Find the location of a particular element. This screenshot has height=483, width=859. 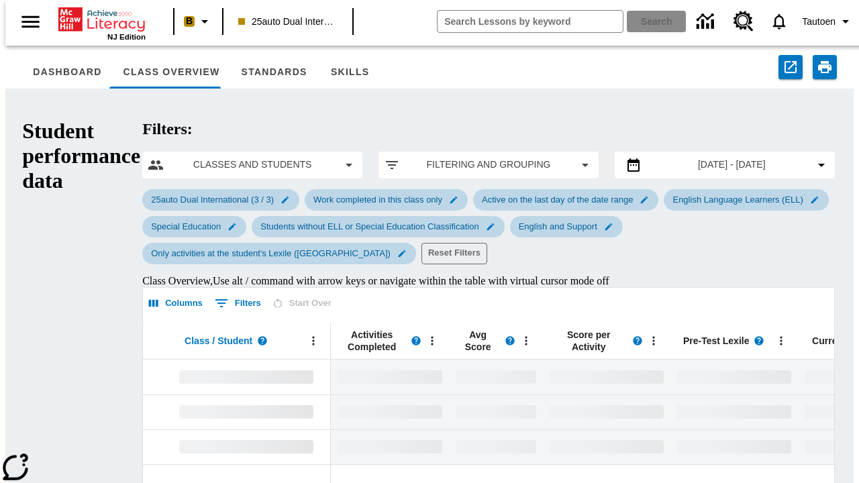

button: Dashboard is located at coordinates (67, 72).